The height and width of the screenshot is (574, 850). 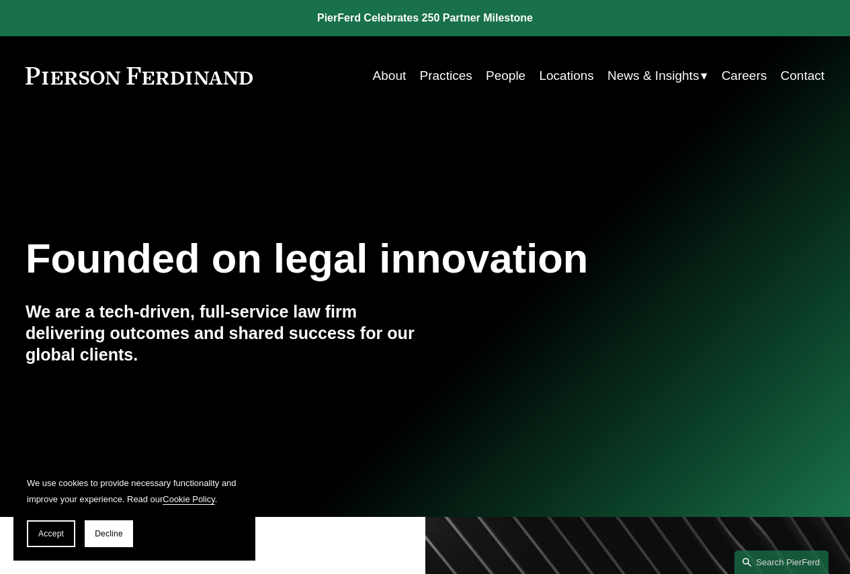 I want to click on a: Practices, so click(x=446, y=76).